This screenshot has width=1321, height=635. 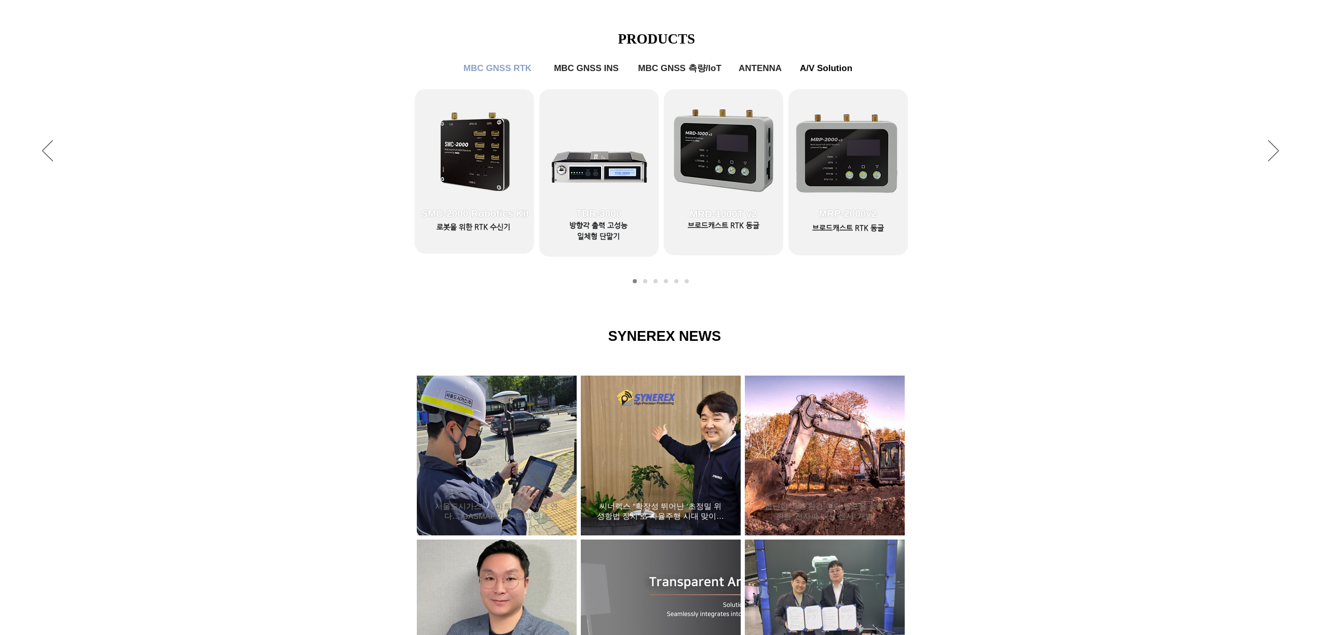 I want to click on a: SMC-2000 Robotics Kit, so click(x=476, y=170).